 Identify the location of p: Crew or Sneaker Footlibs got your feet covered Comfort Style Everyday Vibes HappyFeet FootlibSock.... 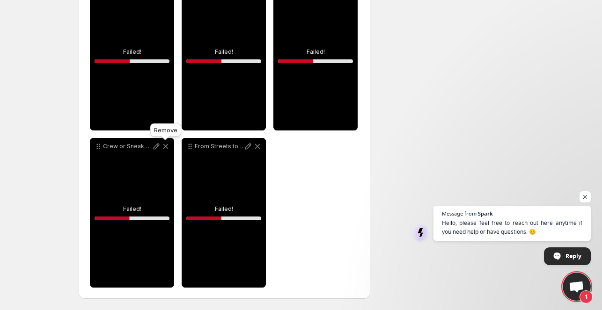
(127, 147).